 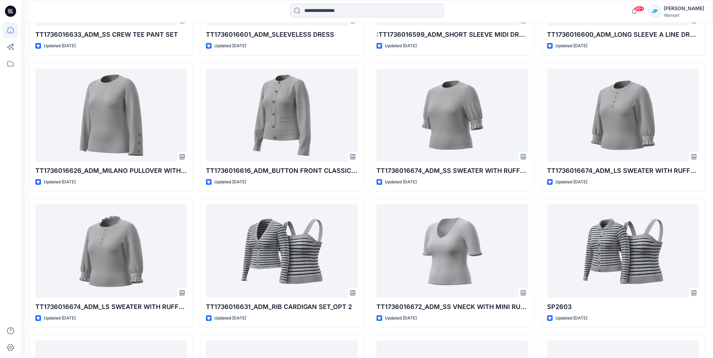 I want to click on p: TT1736016674_ADM_SS SWEATER WITH RUFFLES_OPT3, so click(x=452, y=171).